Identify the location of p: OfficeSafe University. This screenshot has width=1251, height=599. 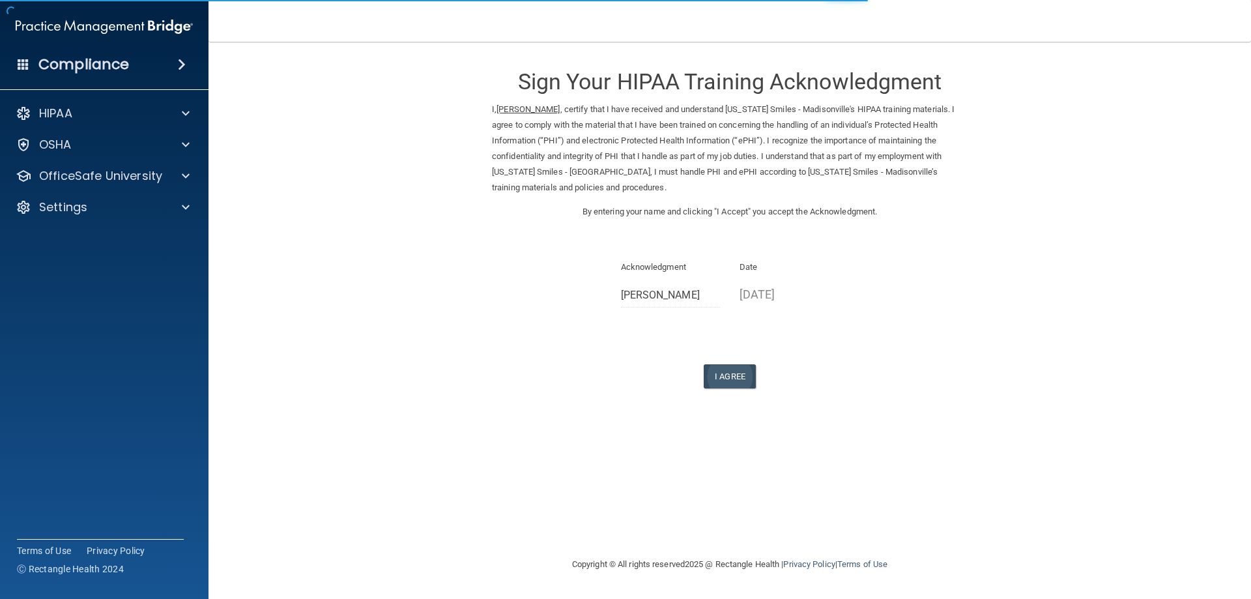
(100, 176).